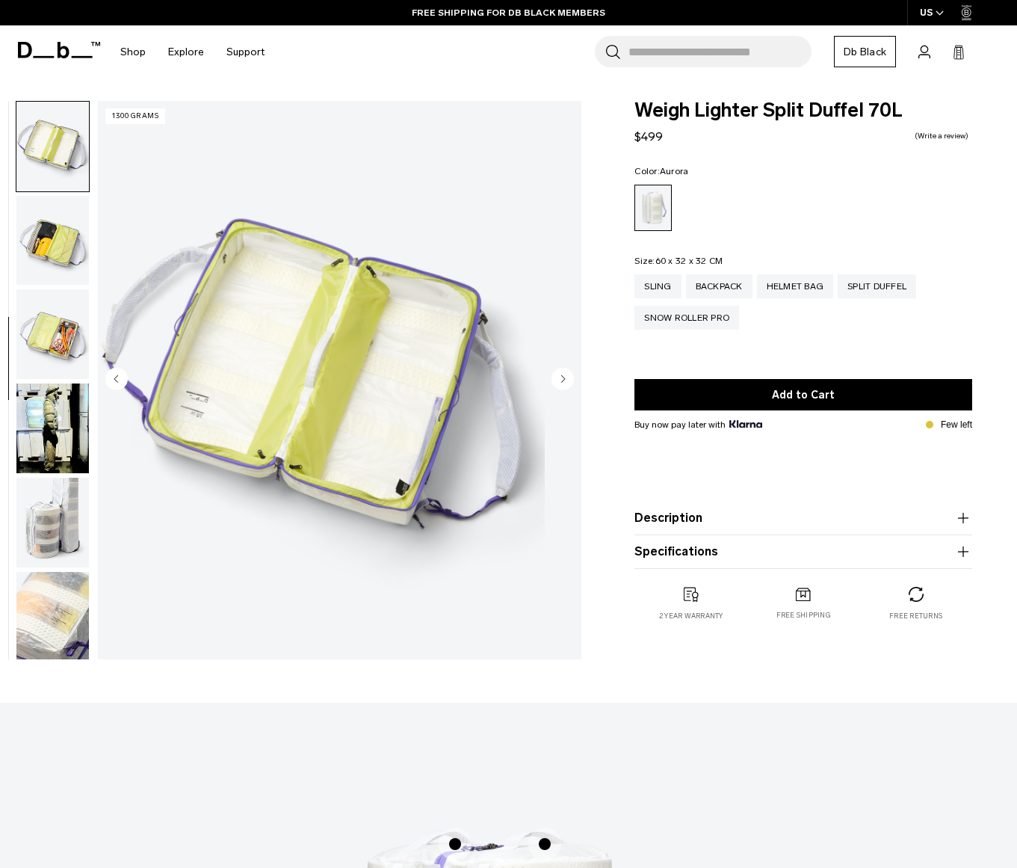 The height and width of the screenshot is (868, 1017). I want to click on a: Explore, so click(186, 52).